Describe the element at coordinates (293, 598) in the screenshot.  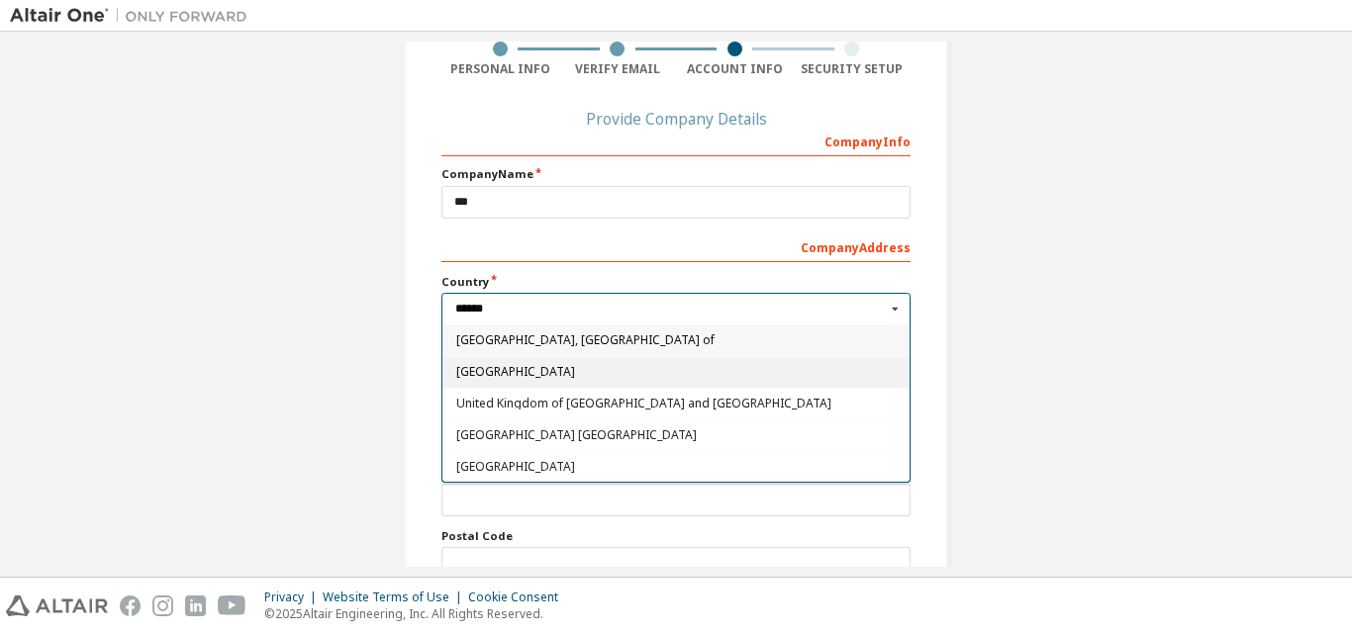
I see `div: Privacy` at that location.